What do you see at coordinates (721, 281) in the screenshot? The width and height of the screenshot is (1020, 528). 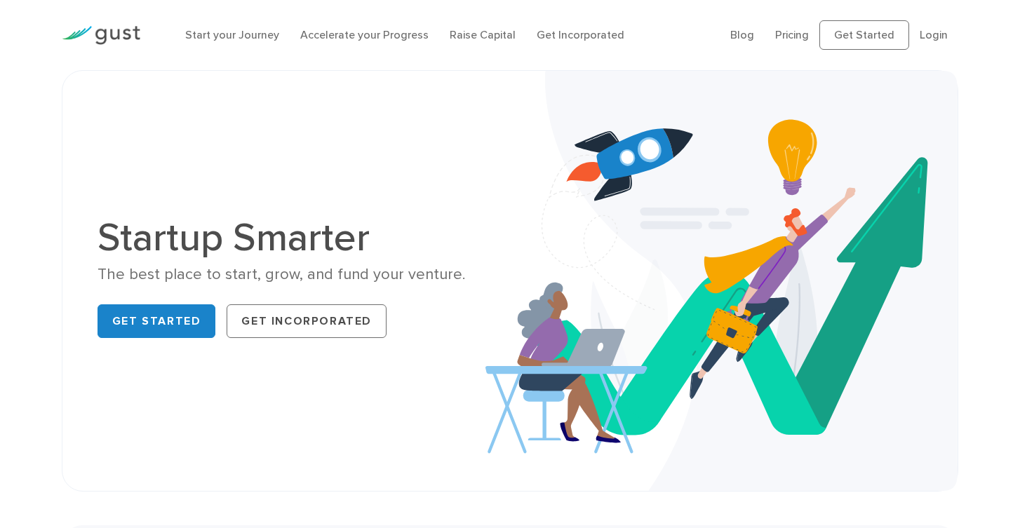 I see `img: Startup Smarter Hero` at bounding box center [721, 281].